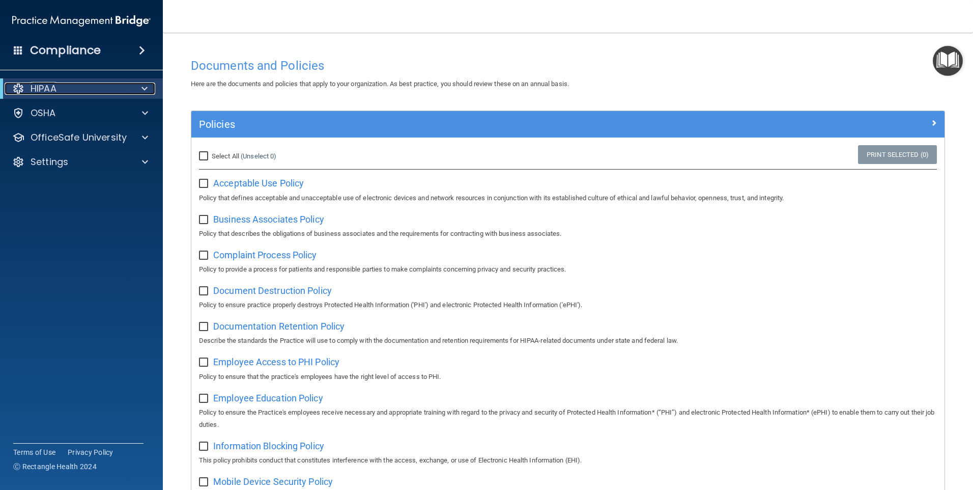 The height and width of the screenshot is (490, 973). What do you see at coordinates (80, 89) in the screenshot?
I see `a: HIPAA` at bounding box center [80, 89].